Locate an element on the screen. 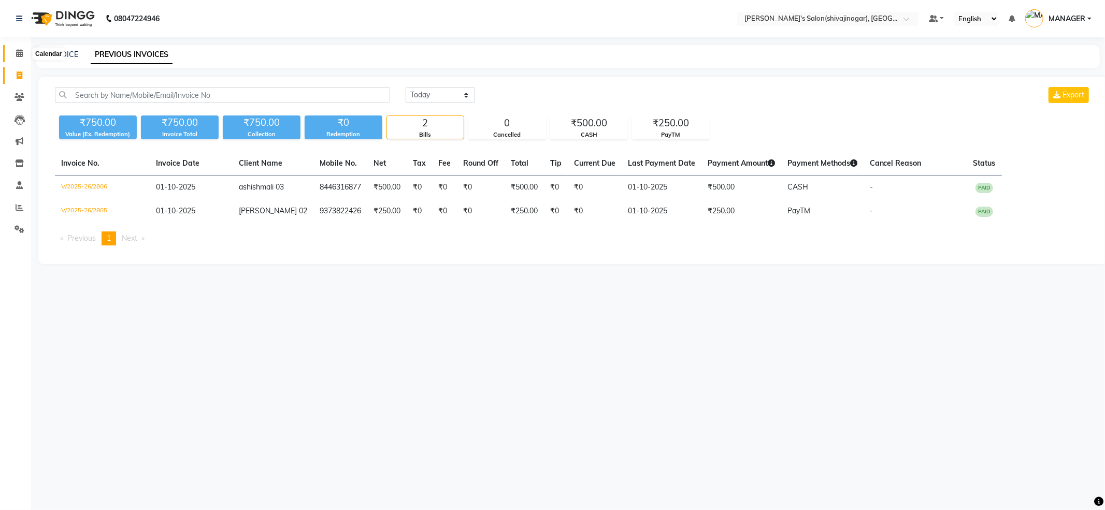 The width and height of the screenshot is (1105, 510). div: Calendar is located at coordinates (48, 54).